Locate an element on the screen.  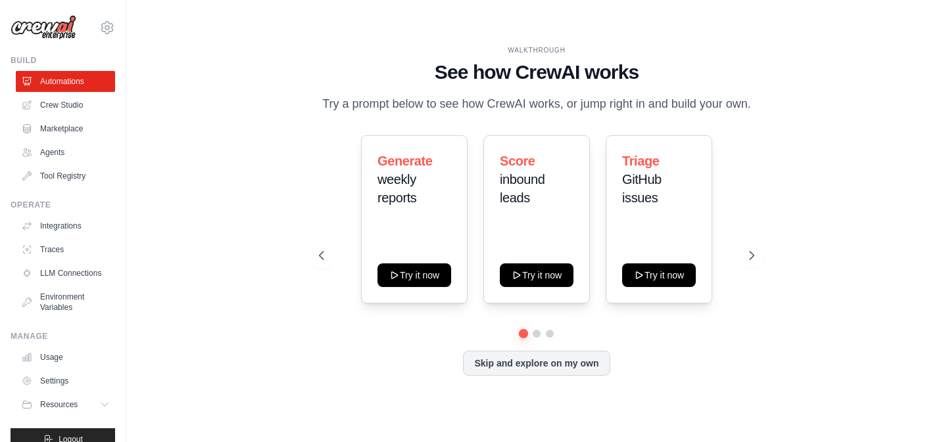
div: Виджет чата is located at coordinates (914, 411).